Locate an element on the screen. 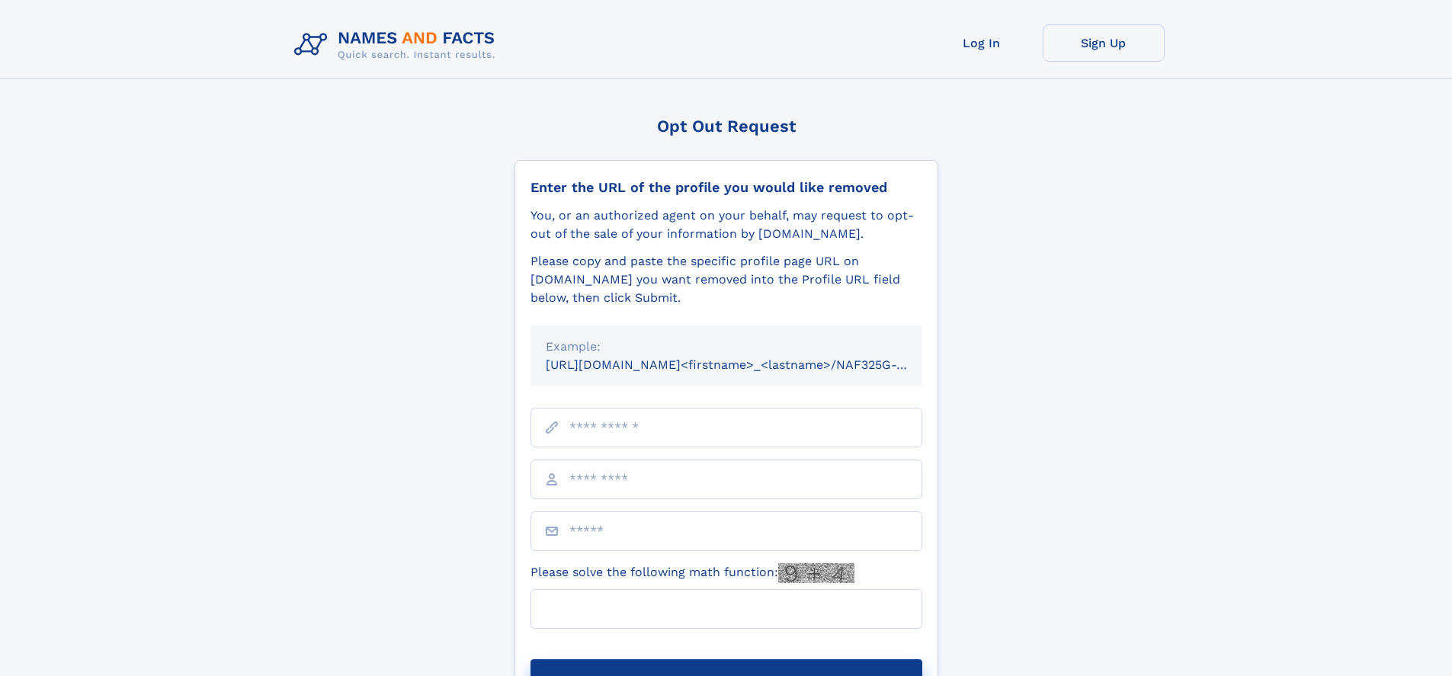 The width and height of the screenshot is (1452, 676). div: You, or an authorized agent on your behalf, may request to opt-out of the sale of your informatio... is located at coordinates (726, 225).